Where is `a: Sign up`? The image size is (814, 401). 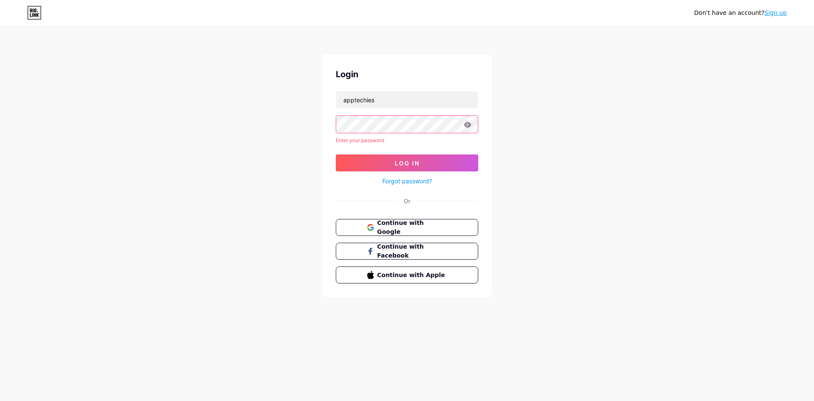
a: Sign up is located at coordinates (775, 13).